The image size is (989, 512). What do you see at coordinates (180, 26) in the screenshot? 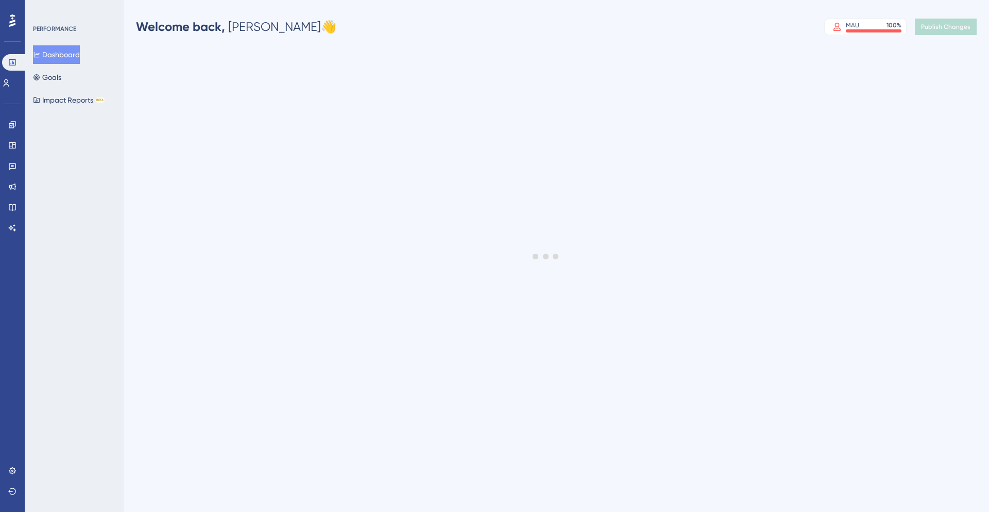
I see `span: Welcome back,` at bounding box center [180, 26].